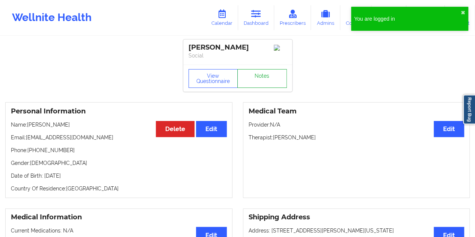 The height and width of the screenshot is (237, 475). I want to click on img: Image%2Fplaceholer-image.png, so click(280, 48).